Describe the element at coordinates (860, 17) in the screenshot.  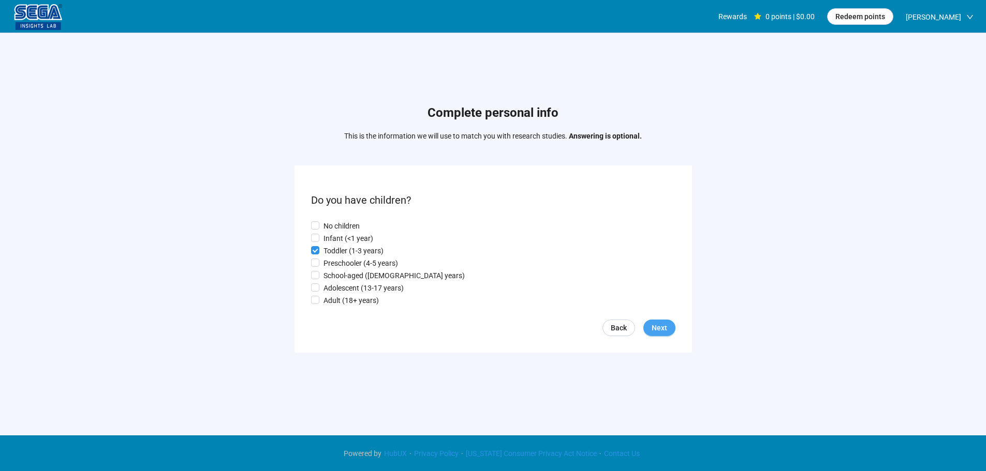
I see `span: Redeem points` at that location.